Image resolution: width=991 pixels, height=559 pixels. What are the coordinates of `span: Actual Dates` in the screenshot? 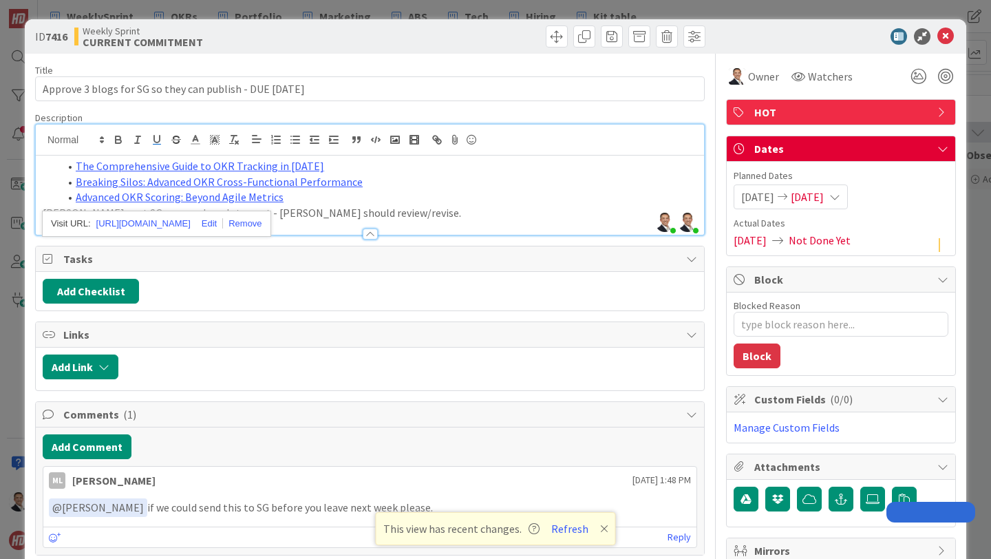 It's located at (841, 223).